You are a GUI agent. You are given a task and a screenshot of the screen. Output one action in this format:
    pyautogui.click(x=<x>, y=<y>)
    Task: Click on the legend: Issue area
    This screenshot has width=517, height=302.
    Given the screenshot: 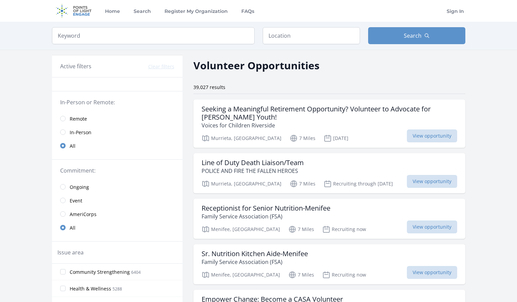 What is the action you would take?
    pyautogui.click(x=70, y=253)
    